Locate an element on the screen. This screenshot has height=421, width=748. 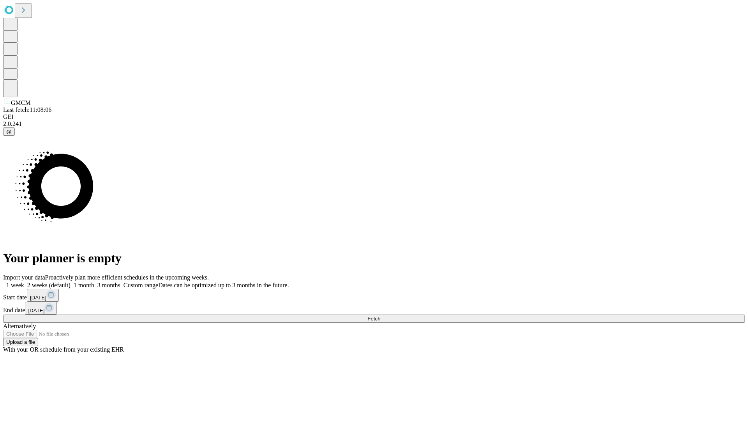
span: 3 months is located at coordinates (109, 285).